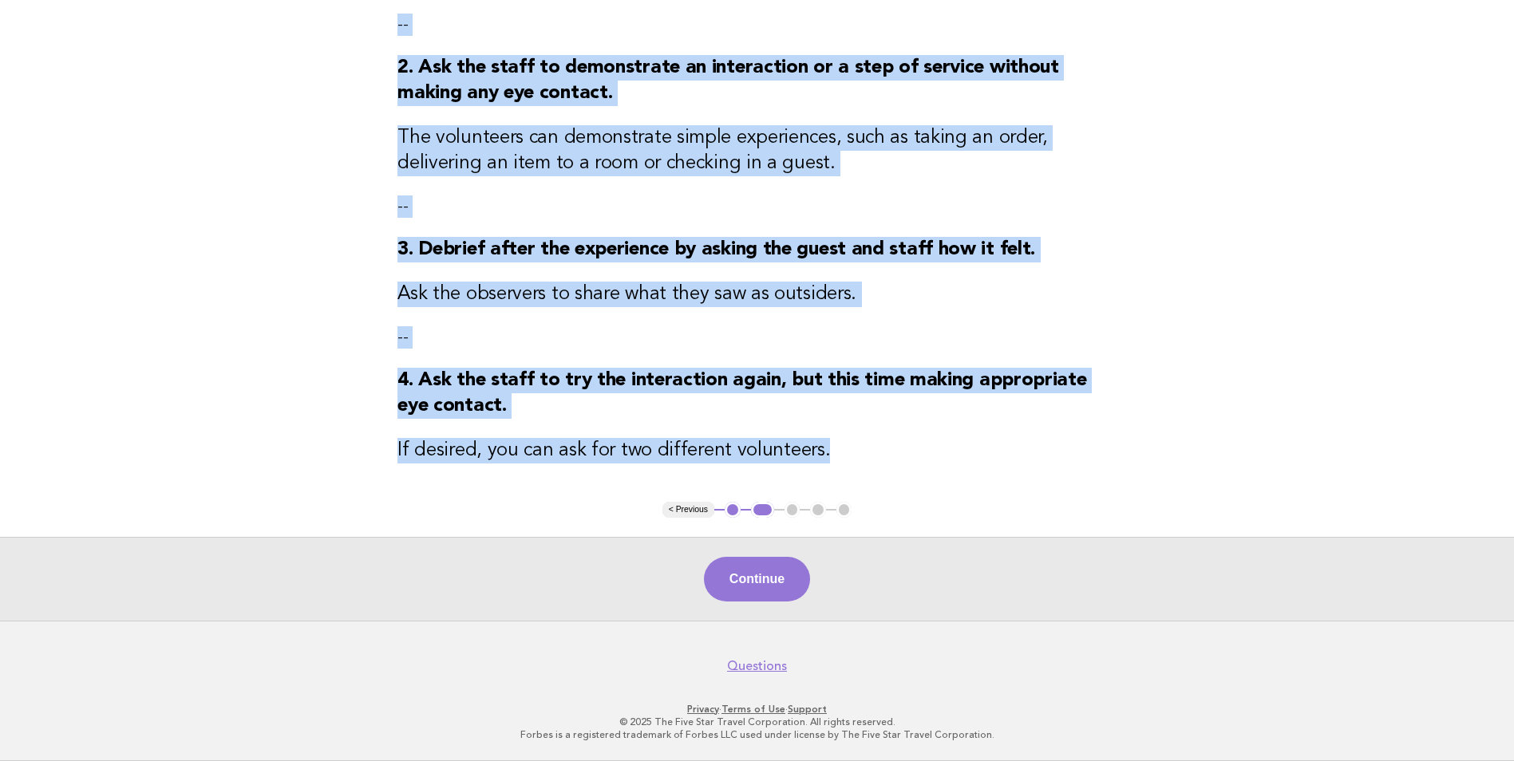 The image size is (1514, 761). Describe the element at coordinates (757, 722) in the screenshot. I see `p: © 2025 The Five Star Travel Corporation. All rights reserved.` at that location.